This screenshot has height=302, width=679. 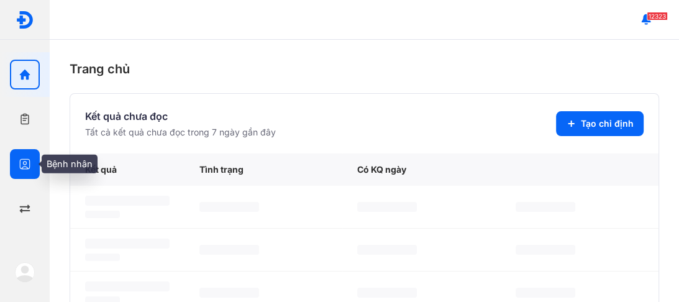 What do you see at coordinates (180, 116) in the screenshot?
I see `div: Kết quả chưa đọc` at bounding box center [180, 116].